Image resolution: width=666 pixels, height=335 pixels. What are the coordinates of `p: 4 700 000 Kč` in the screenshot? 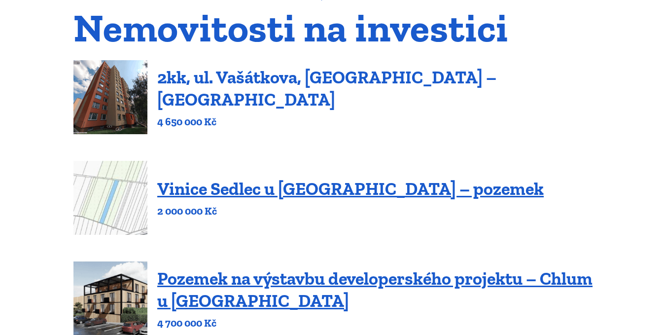 It's located at (375, 323).